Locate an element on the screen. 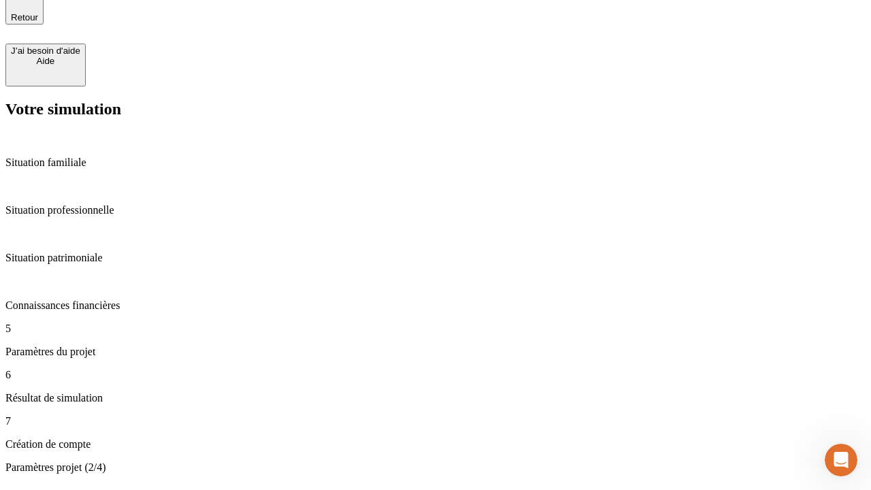  p: Création de compte is located at coordinates (435, 444).